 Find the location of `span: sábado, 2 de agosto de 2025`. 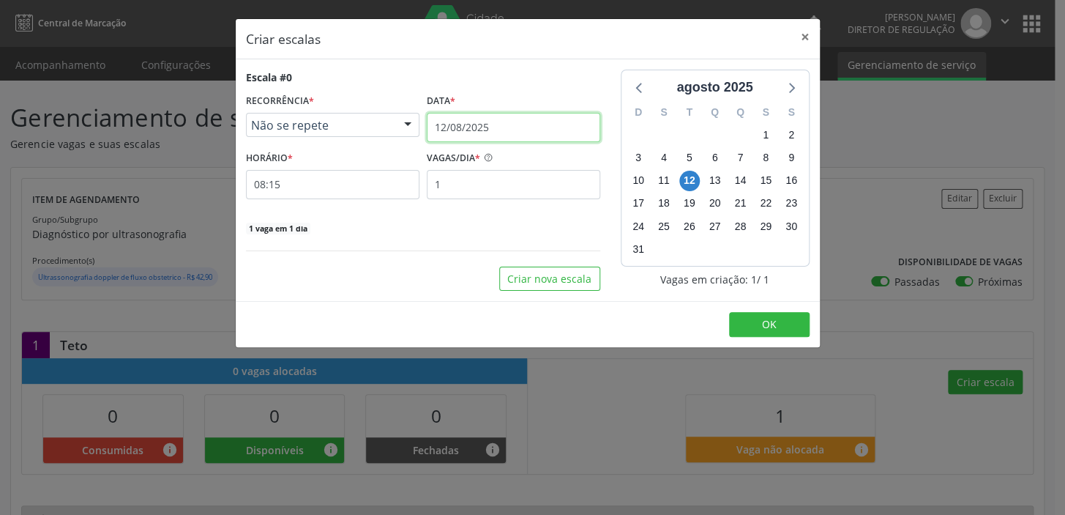

span: sábado, 2 de agosto de 2025 is located at coordinates (791, 135).